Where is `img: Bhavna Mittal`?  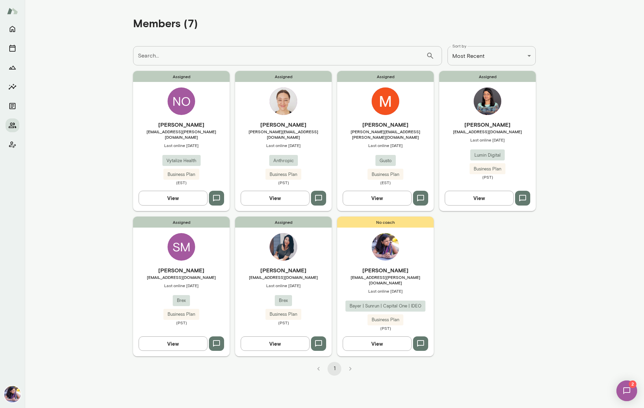 img: Bhavna Mittal is located at coordinates (487, 101).